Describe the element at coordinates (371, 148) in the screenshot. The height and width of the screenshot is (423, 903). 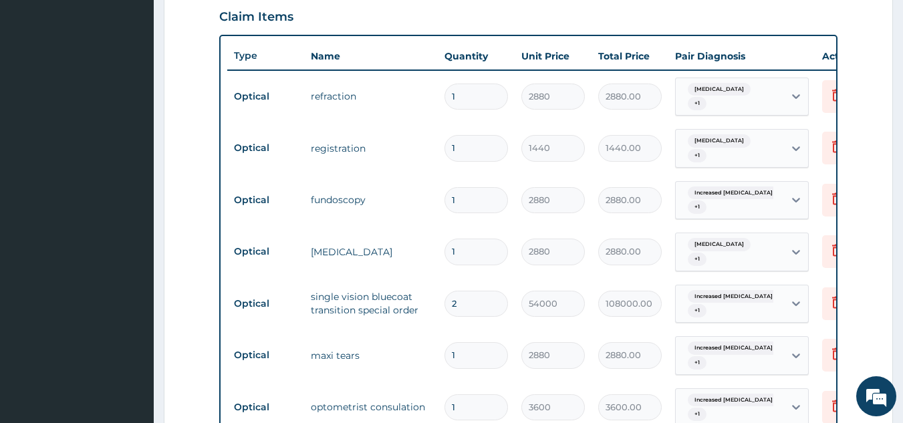
I see `td: registration` at that location.